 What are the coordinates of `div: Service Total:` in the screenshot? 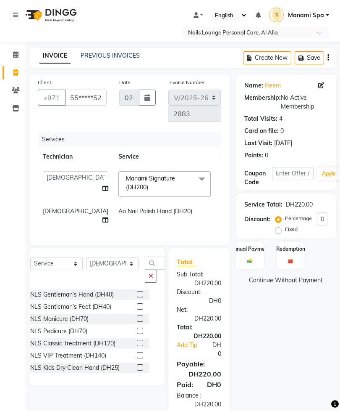 It's located at (263, 204).